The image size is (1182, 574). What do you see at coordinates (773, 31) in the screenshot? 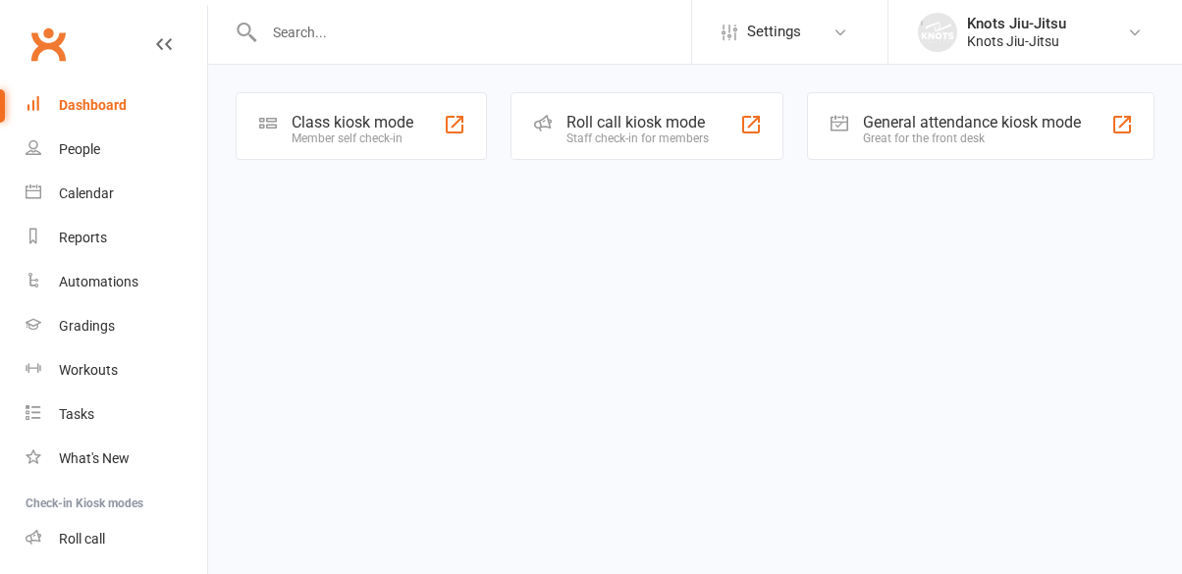
I see `span: Settings` at bounding box center [773, 31].